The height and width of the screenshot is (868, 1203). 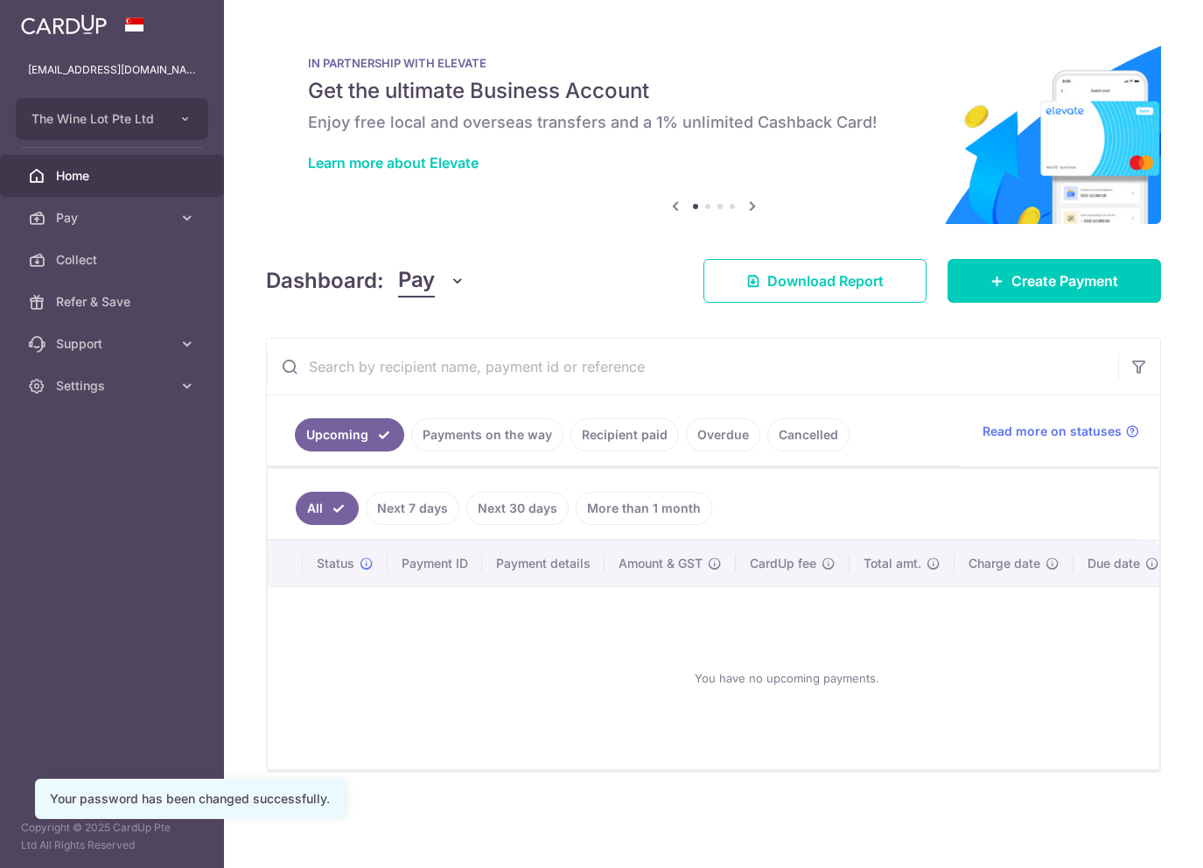 What do you see at coordinates (543, 564) in the screenshot?
I see `th: Payment details` at bounding box center [543, 564].